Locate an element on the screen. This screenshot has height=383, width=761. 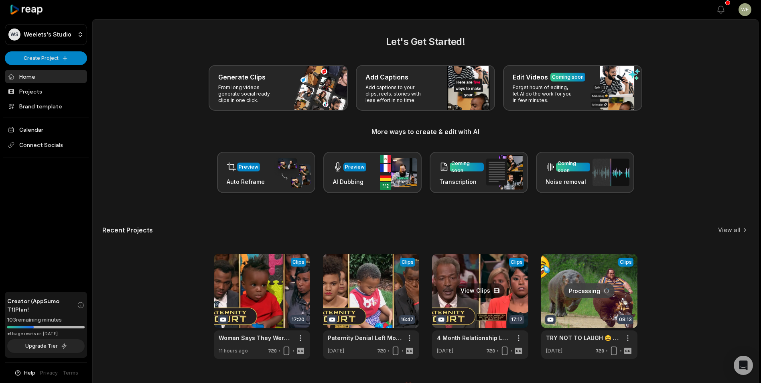
div: Open Intercom Messenger is located at coordinates (743, 365).